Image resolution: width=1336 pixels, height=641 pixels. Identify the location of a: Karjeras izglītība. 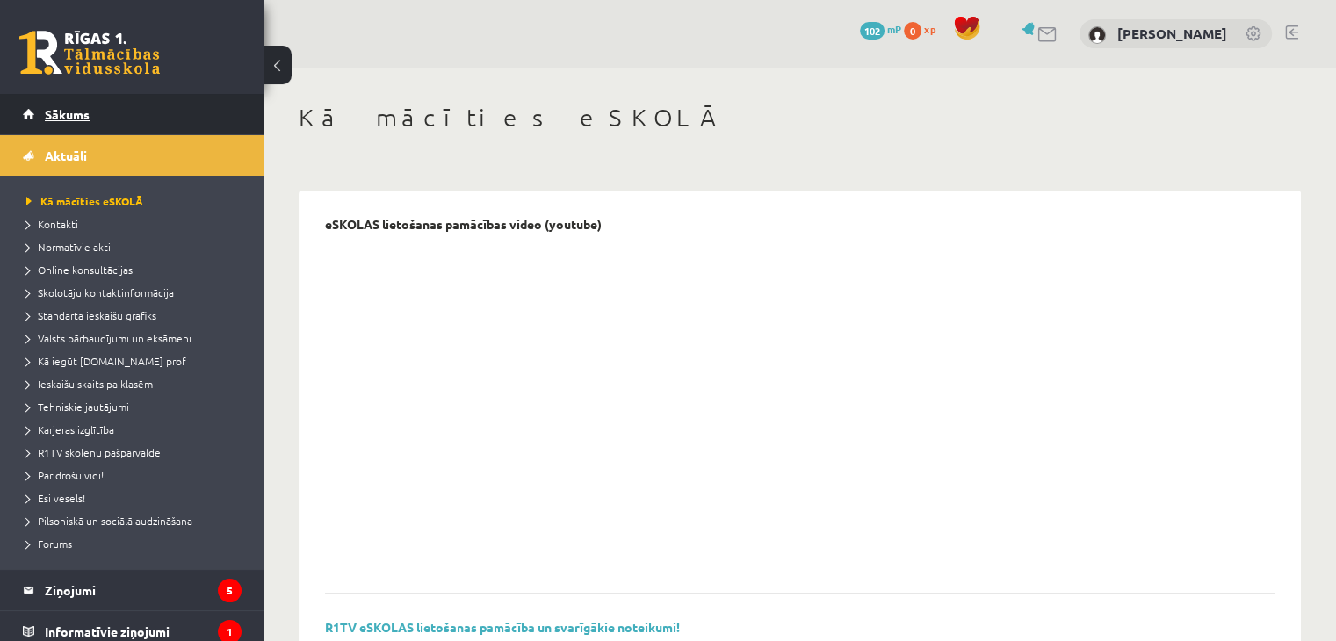
(136, 429).